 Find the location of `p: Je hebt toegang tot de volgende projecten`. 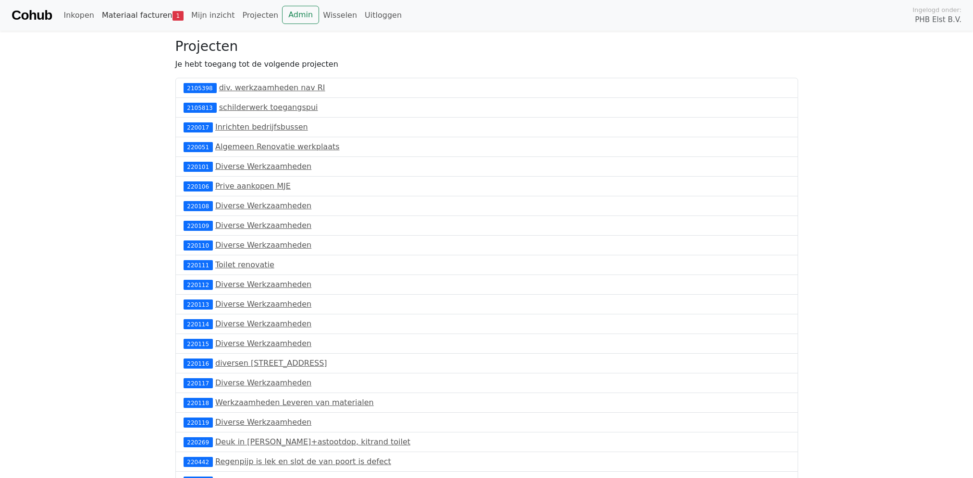

p: Je hebt toegang tot de volgende projecten is located at coordinates (487, 64).